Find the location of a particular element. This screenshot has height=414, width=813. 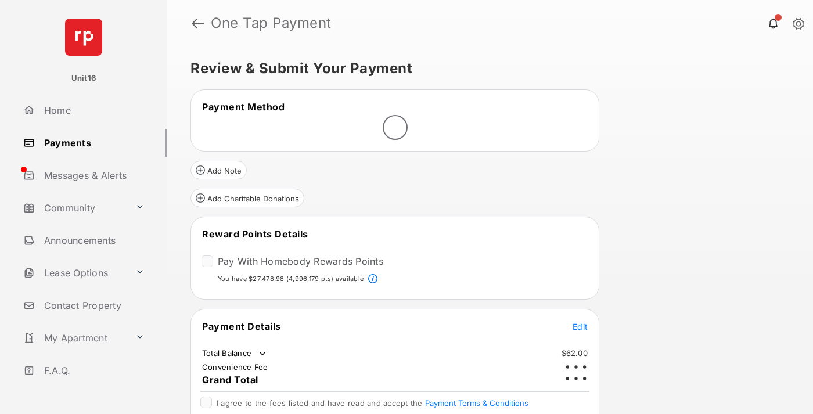

td: Total Balance is located at coordinates (234, 353).